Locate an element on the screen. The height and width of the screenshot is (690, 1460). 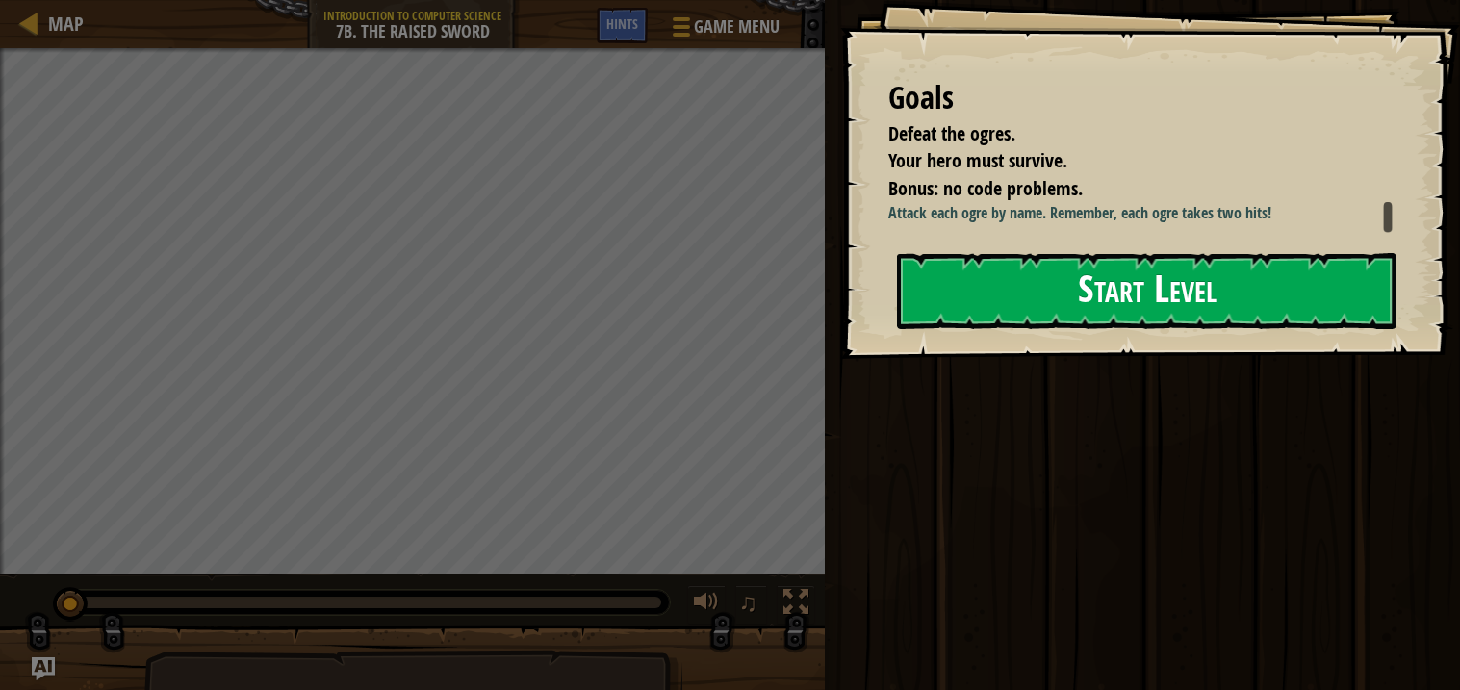
span: Hints is located at coordinates (622, 23).